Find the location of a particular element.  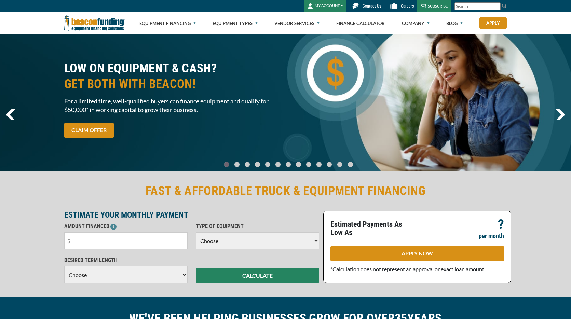

a: Go To Slide 0 is located at coordinates (227, 164).